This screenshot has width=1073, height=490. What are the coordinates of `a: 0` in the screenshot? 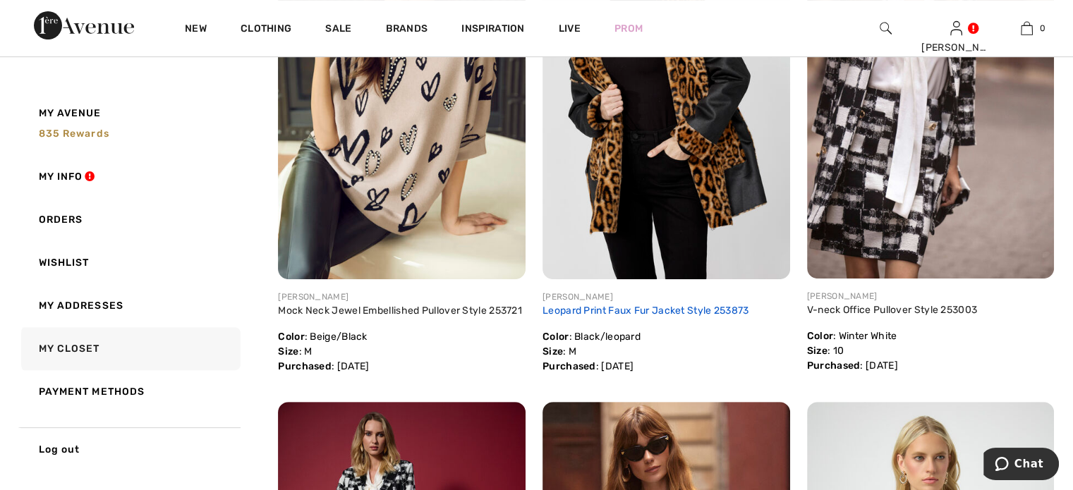 It's located at (1027, 28).